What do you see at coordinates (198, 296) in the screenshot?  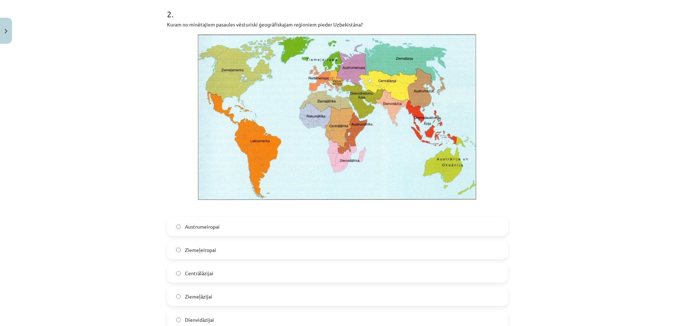 I see `span: Ziemeļāzijai` at bounding box center [198, 296].